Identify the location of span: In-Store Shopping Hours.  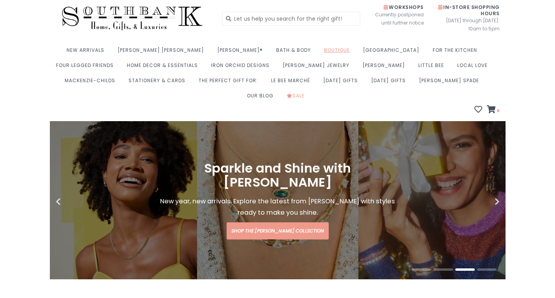
(469, 10).